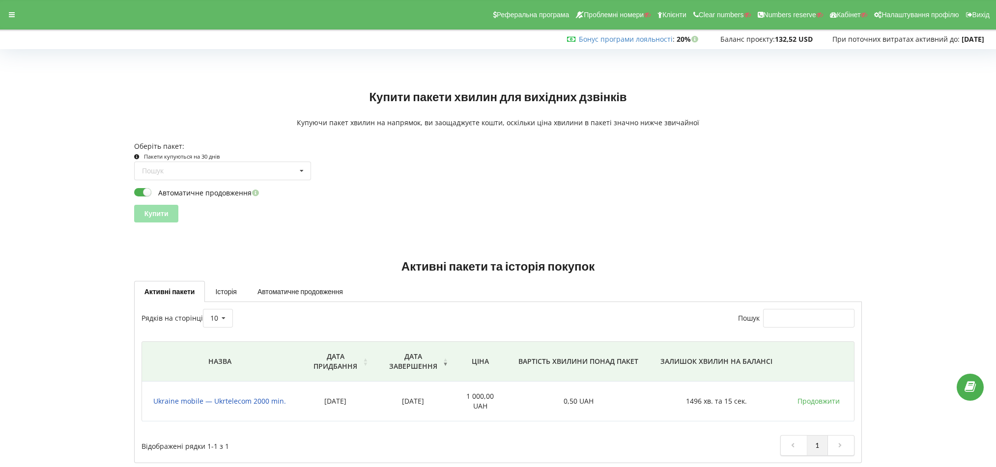 The height and width of the screenshot is (467, 996). Describe the element at coordinates (579, 402) in the screenshot. I see `td: 0,50 UAH` at that location.